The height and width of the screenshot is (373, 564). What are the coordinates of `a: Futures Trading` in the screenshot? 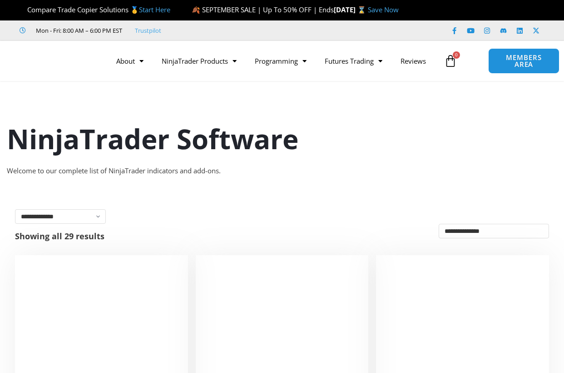 It's located at (354, 61).